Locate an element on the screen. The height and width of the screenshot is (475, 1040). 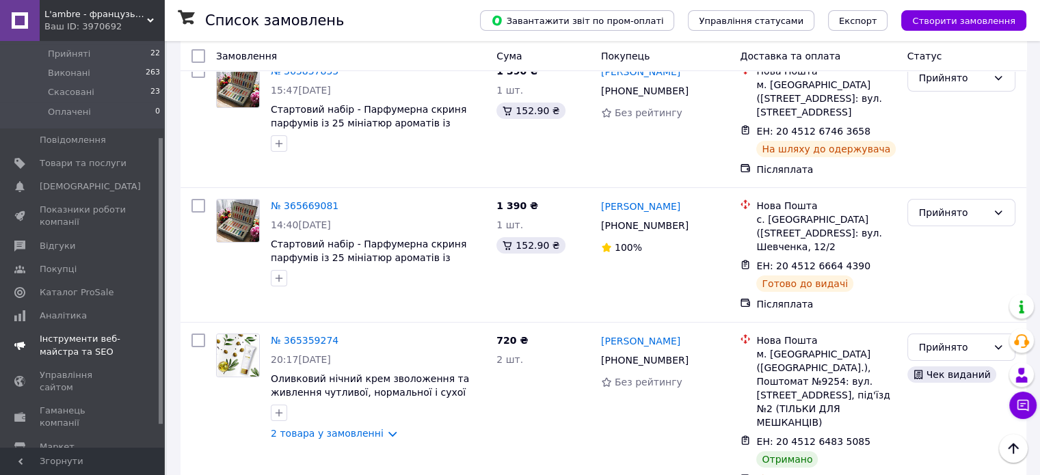
span: Замовлення is located at coordinates (246, 56).